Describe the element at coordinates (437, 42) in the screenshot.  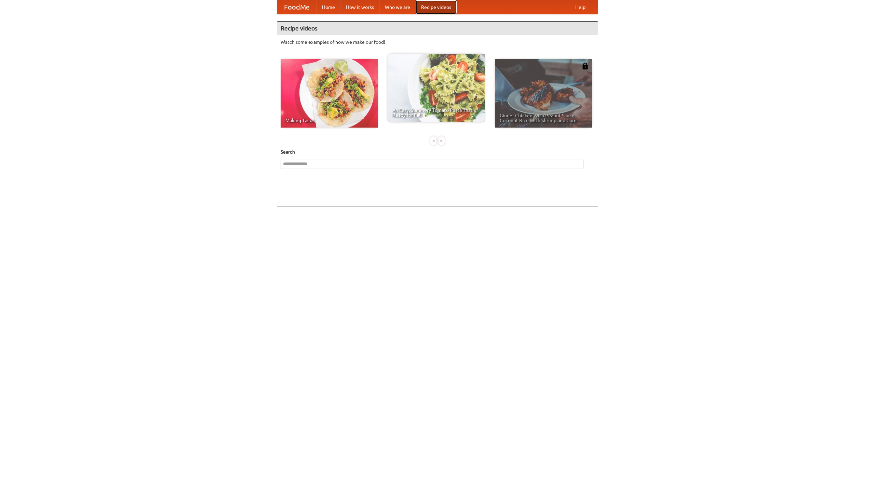
I see `p: Watch some examples of how we make our food!` at that location.